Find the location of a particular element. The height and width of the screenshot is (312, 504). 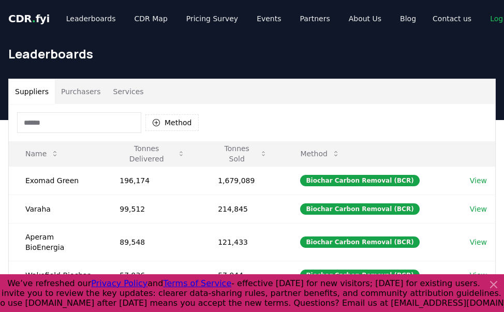

td: 89,548 is located at coordinates (152, 242).